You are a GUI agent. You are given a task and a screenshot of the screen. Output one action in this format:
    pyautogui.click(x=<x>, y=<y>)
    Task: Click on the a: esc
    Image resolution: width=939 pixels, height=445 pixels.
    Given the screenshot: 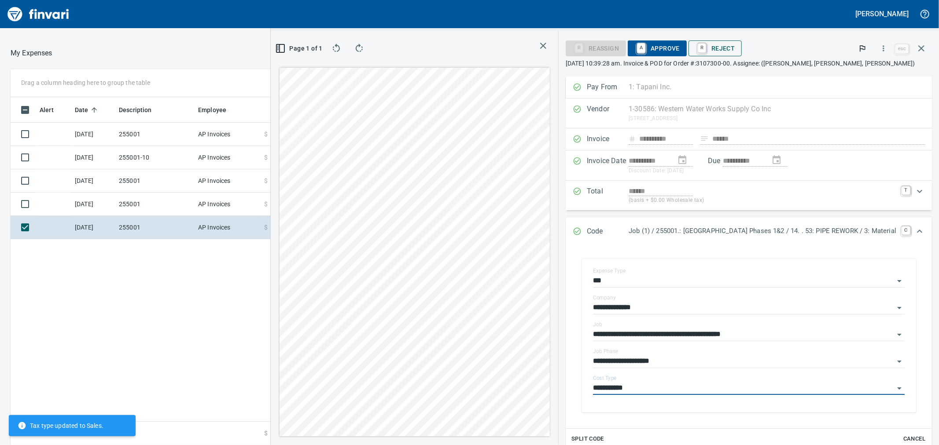 What is the action you would take?
    pyautogui.click(x=902, y=49)
    